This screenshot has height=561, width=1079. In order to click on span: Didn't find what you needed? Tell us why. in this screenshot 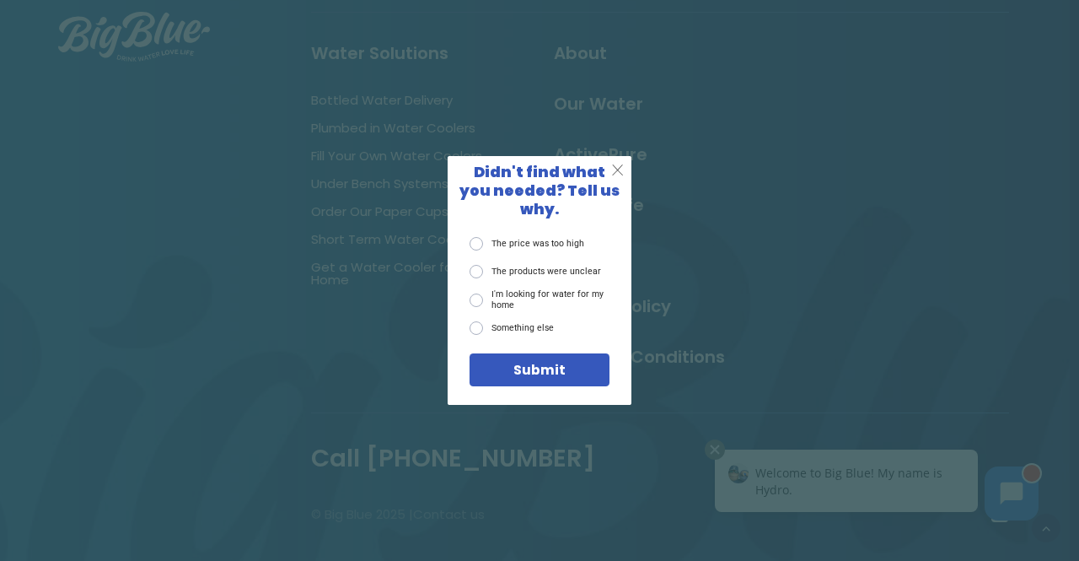, I will do `click(540, 191)`.